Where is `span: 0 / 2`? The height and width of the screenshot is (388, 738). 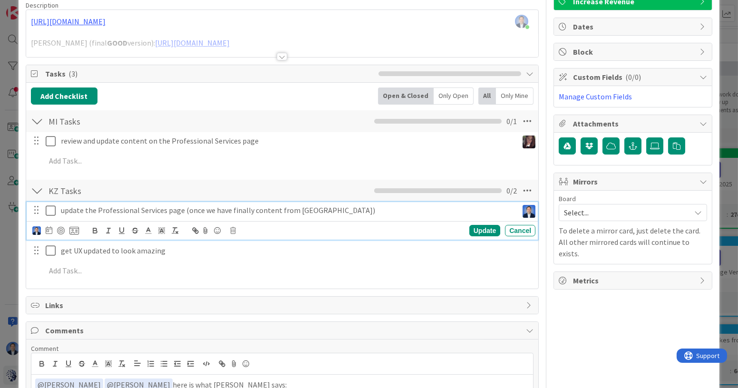
span: 0 / 2 is located at coordinates (512, 191).